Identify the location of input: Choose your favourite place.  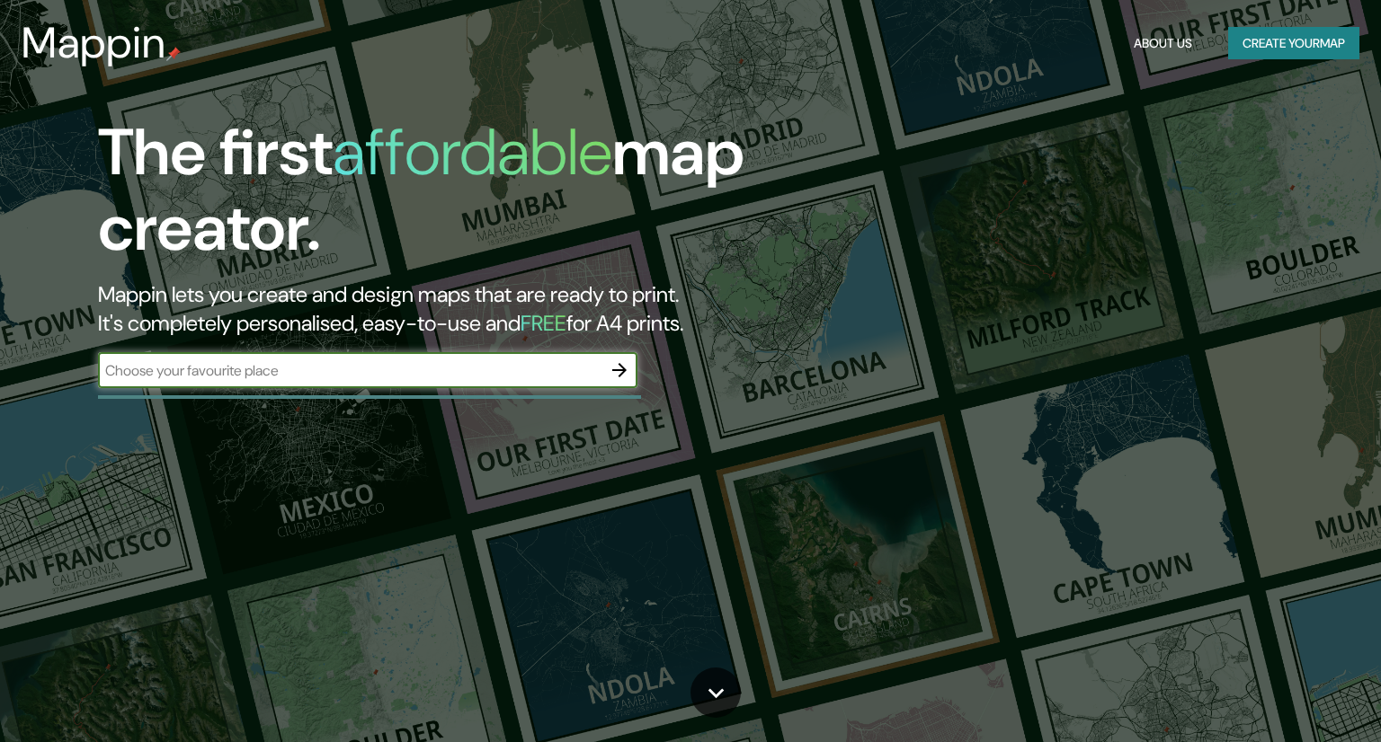
(350, 370).